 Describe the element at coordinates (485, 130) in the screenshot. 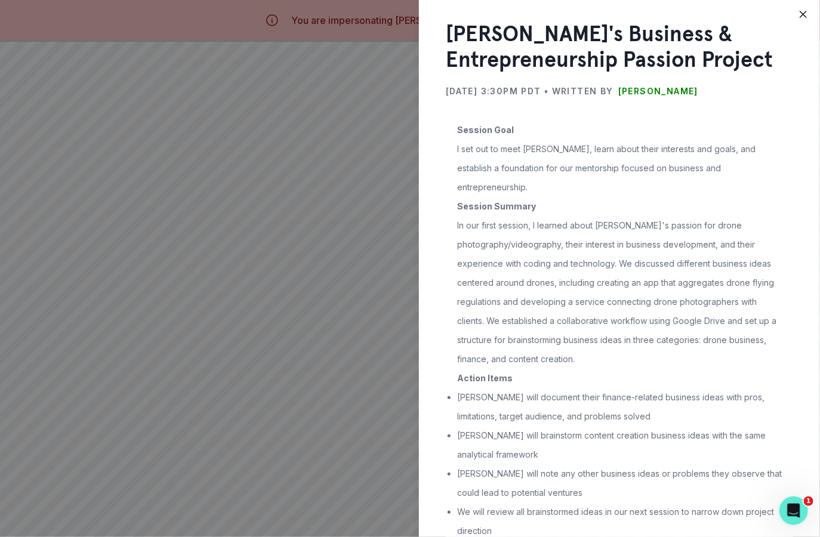

I see `b: Session Goal` at that location.